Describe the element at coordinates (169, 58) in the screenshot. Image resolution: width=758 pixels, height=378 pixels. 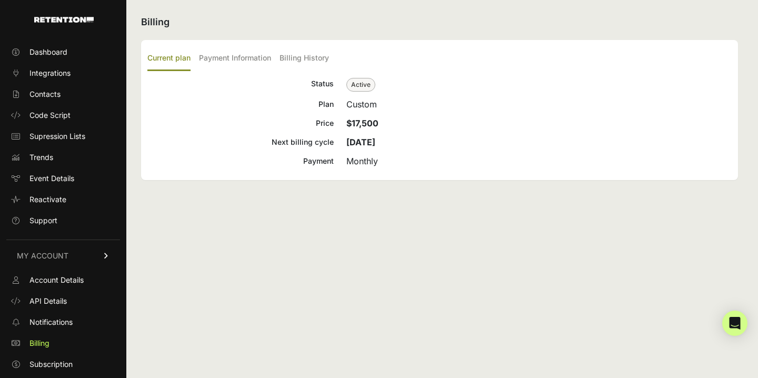
I see `label: Current plan` at that location.